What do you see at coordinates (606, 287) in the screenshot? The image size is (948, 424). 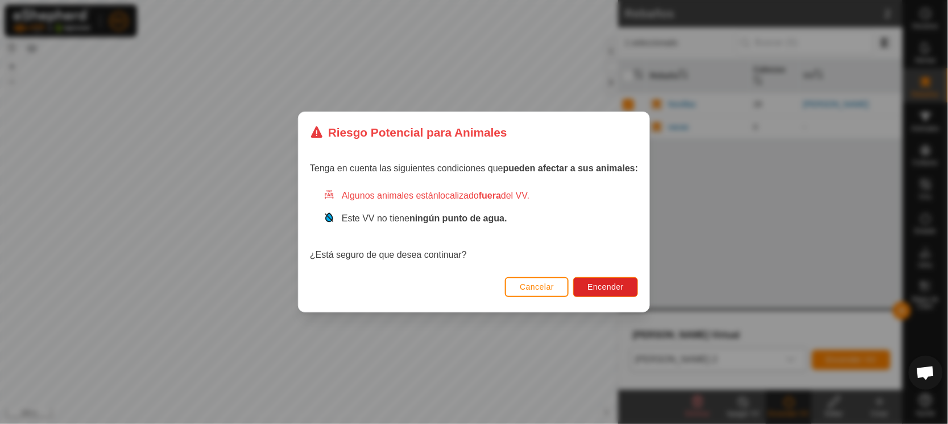 I see `button: Encender` at bounding box center [606, 287].